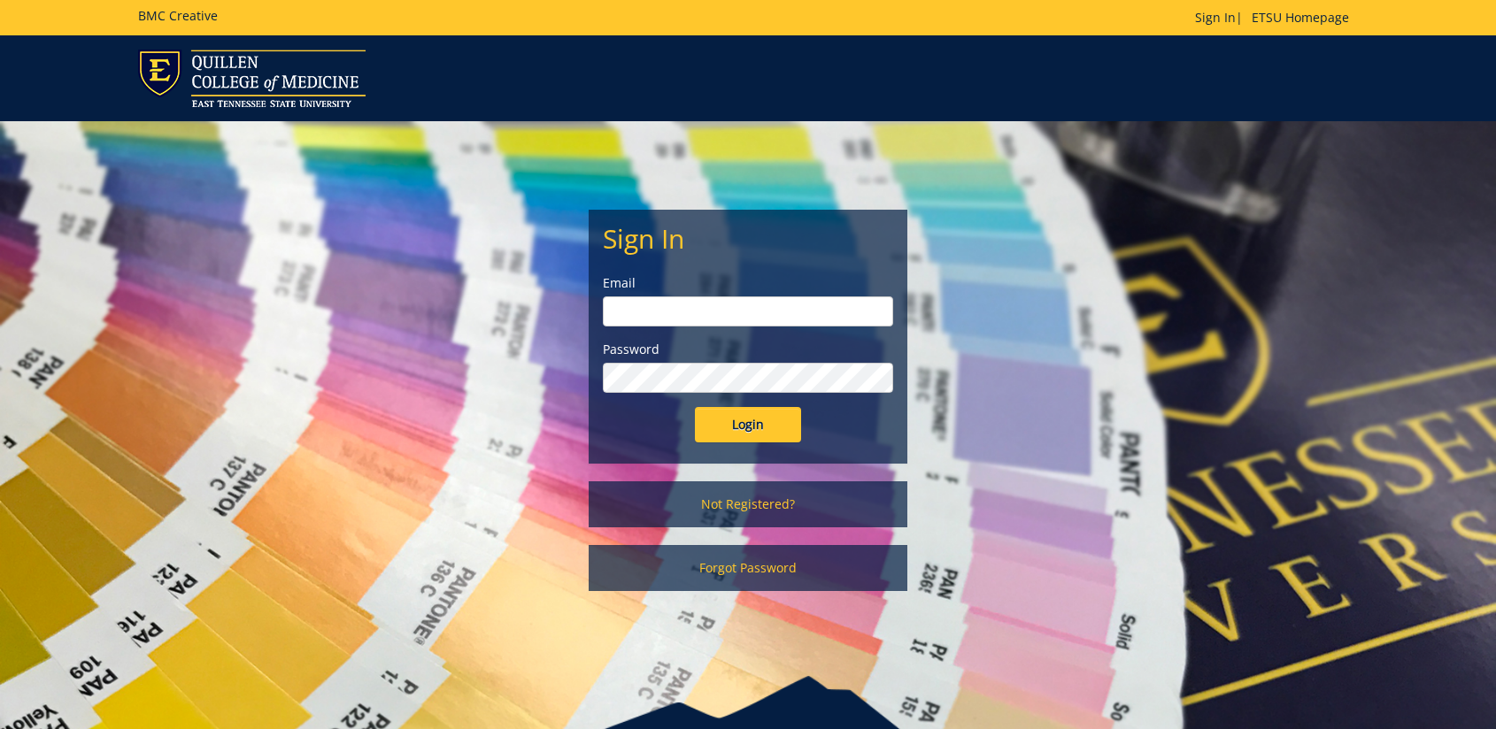  I want to click on a: Not Registered?, so click(748, 504).